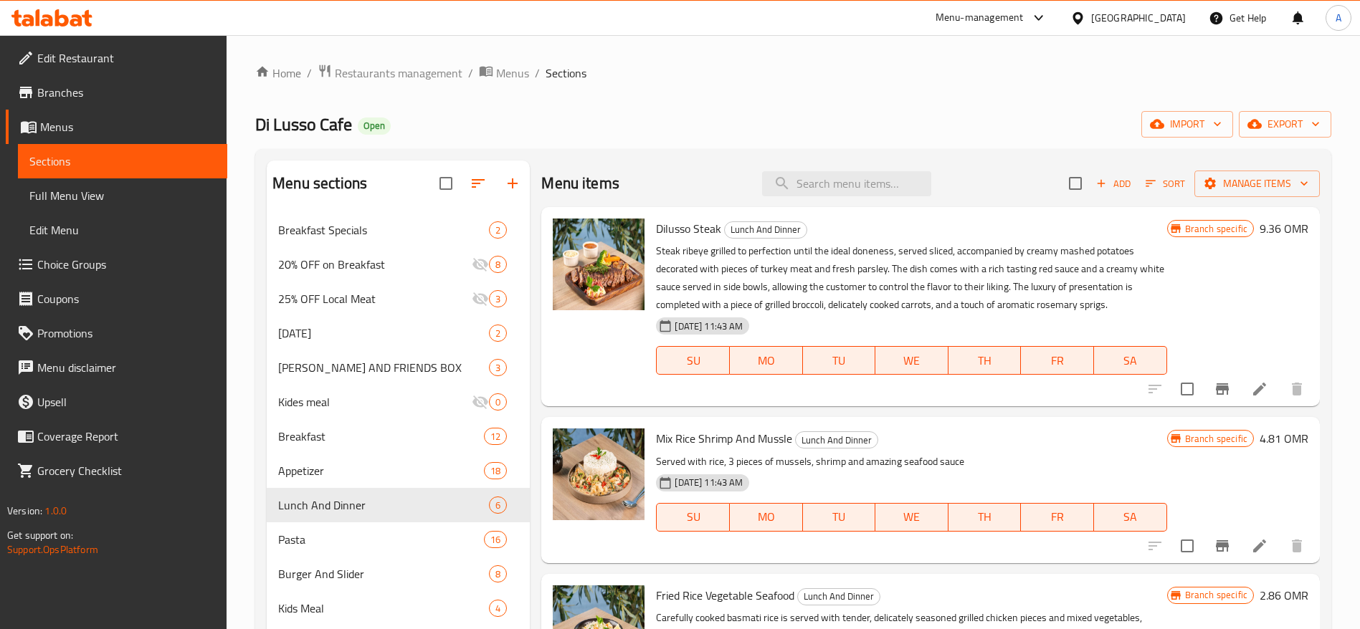 Image resolution: width=1360 pixels, height=629 pixels. What do you see at coordinates (126, 436) in the screenshot?
I see `span: Coverage Report` at bounding box center [126, 436].